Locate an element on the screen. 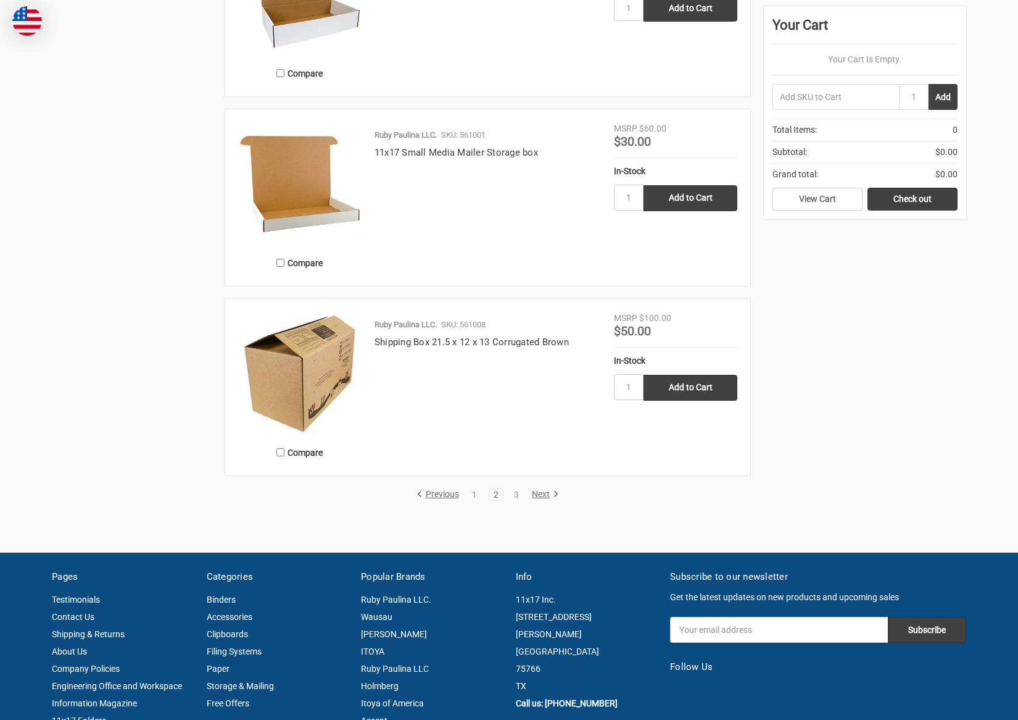 The width and height of the screenshot is (1018, 720). p: SKU: 561001 is located at coordinates (463, 135).